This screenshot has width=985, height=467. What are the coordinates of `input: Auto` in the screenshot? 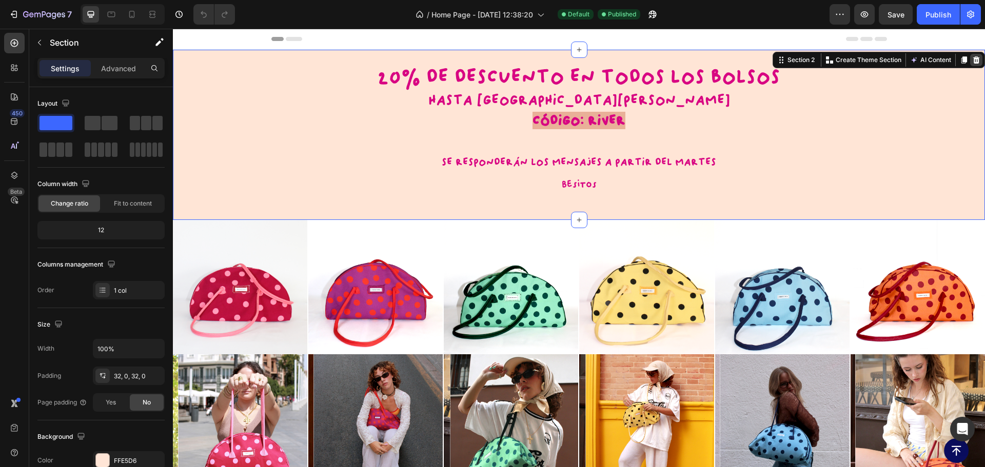 It's located at (129, 349).